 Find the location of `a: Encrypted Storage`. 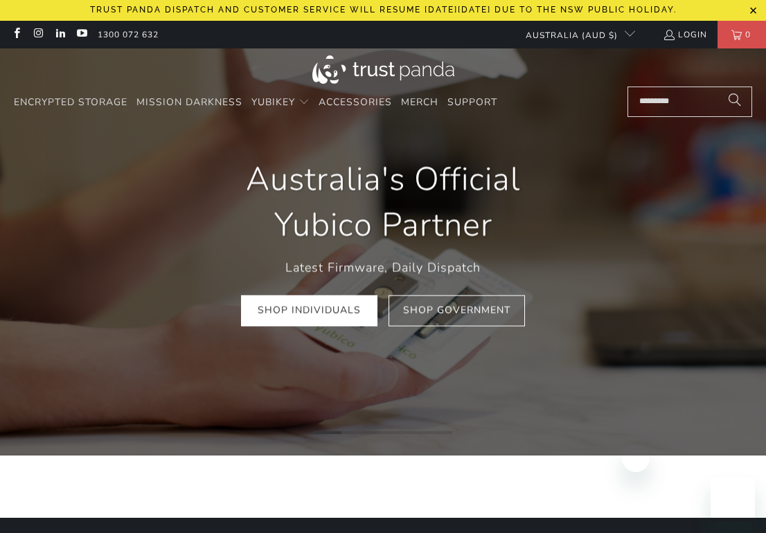

a: Encrypted Storage is located at coordinates (71, 102).